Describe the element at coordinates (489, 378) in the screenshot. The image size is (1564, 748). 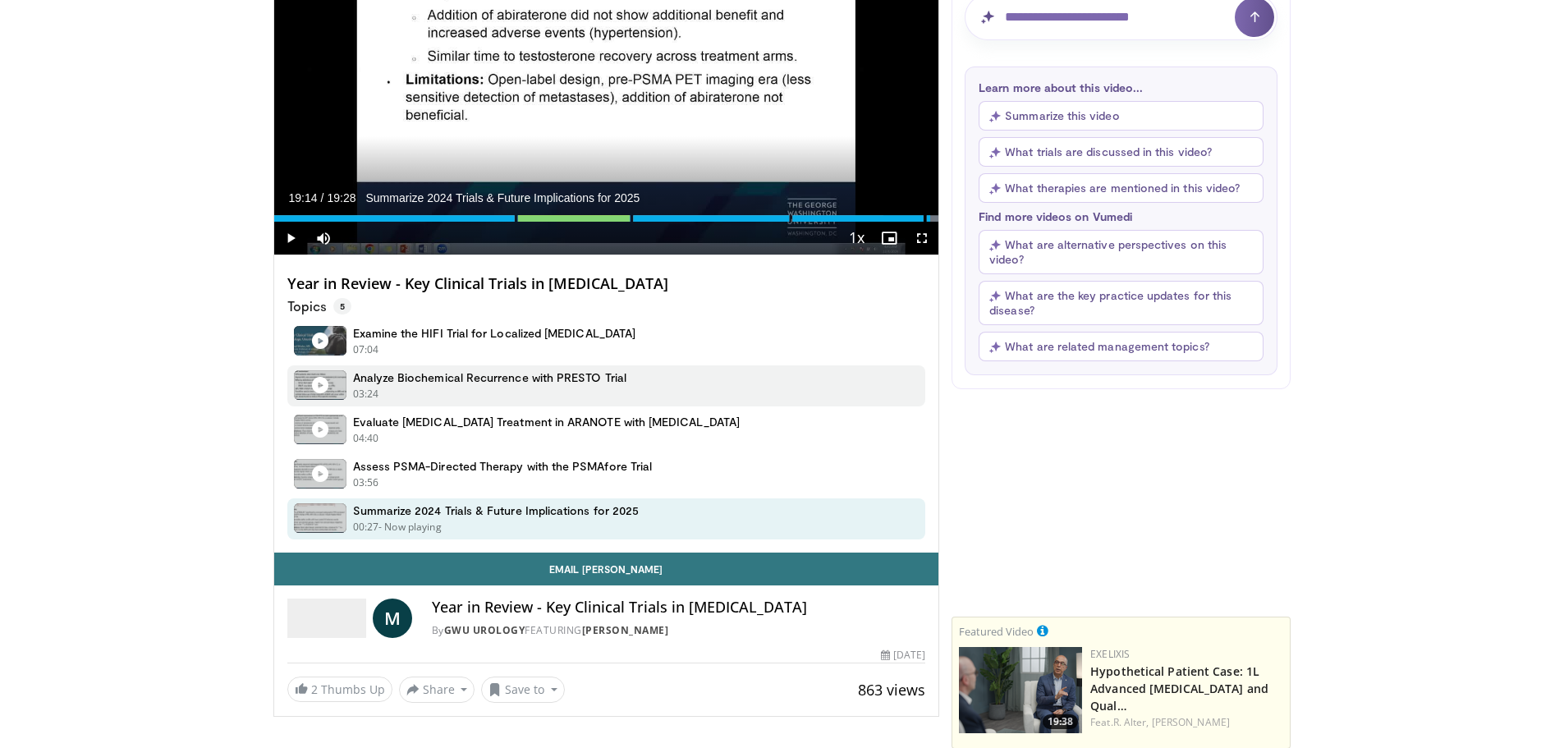
I see `h4: Analyze Biochemical Recurrence with PRESTO Trial` at that location.